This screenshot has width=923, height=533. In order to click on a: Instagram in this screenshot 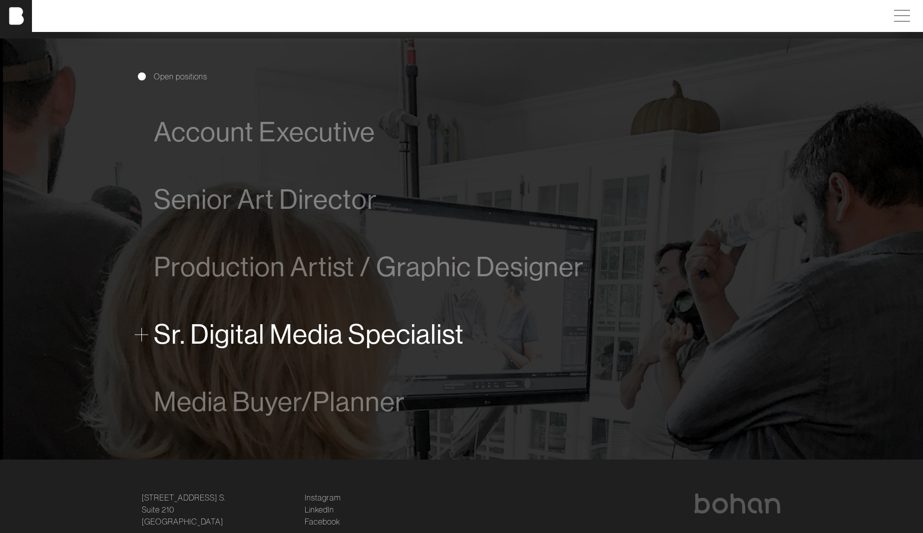, I will do `click(323, 498)`.